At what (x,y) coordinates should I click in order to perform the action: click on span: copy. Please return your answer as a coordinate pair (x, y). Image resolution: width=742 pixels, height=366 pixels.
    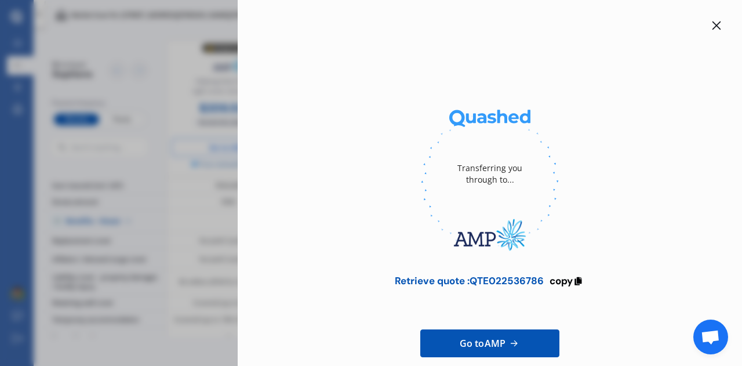
    Looking at the image, I should click on (561, 280).